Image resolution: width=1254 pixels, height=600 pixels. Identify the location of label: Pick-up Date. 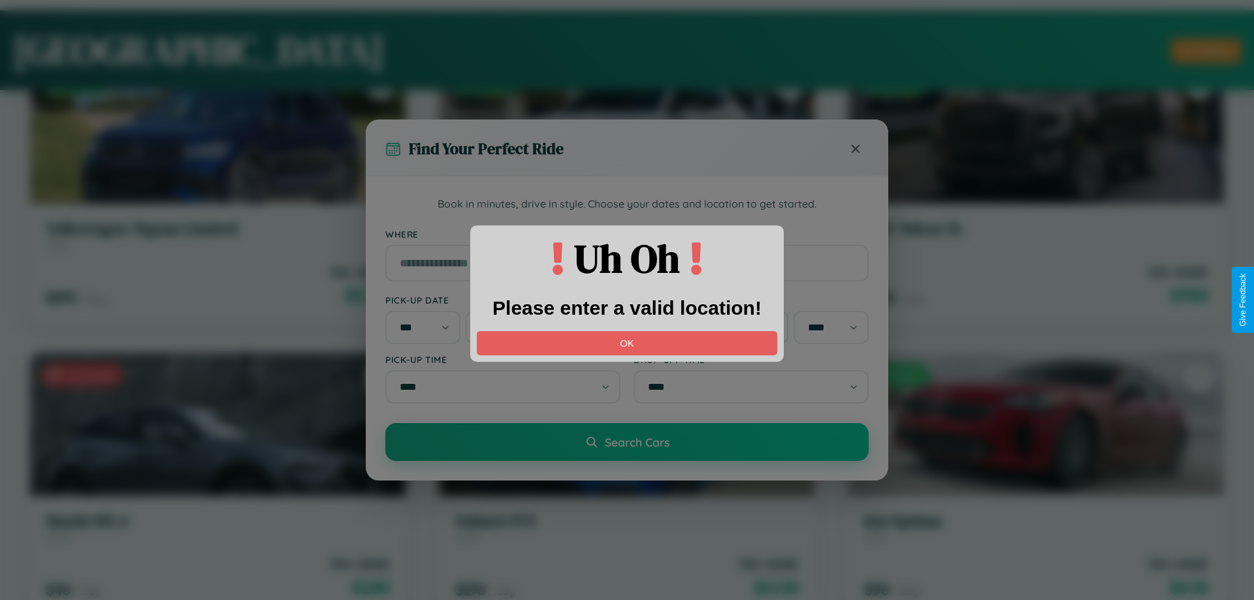
(503, 300).